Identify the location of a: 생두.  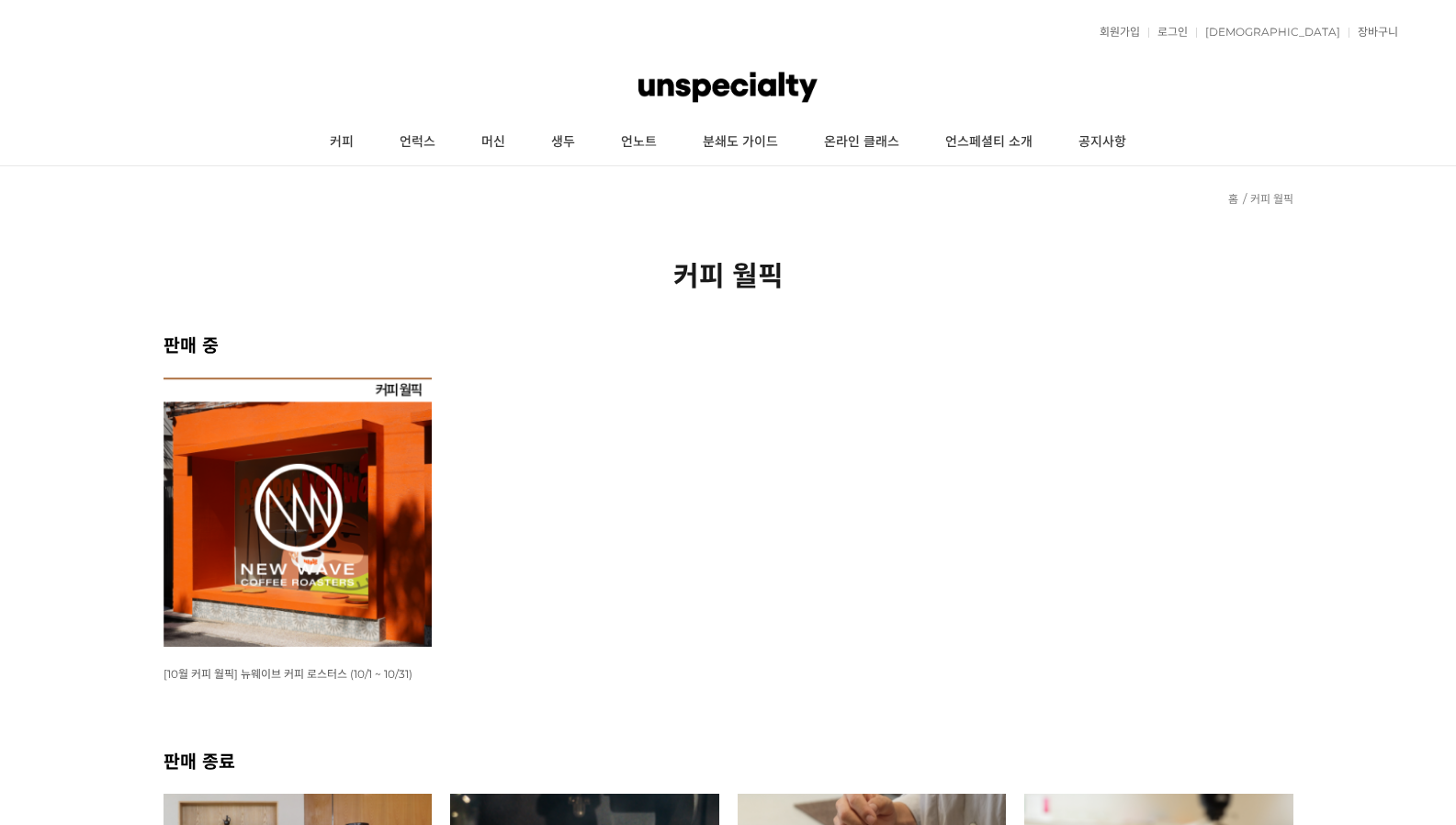
(563, 143).